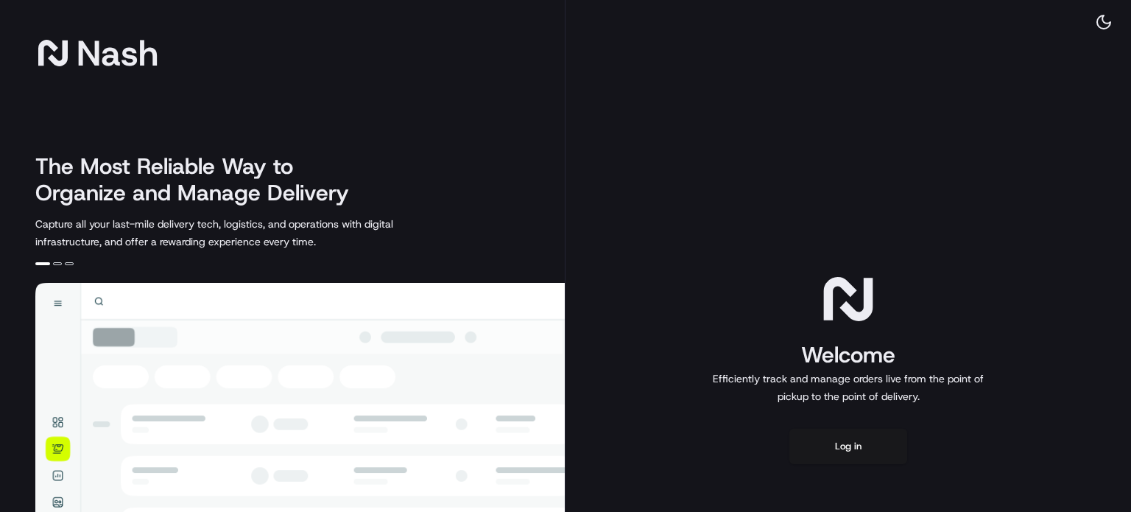 The height and width of the screenshot is (512, 1131). What do you see at coordinates (247, 233) in the screenshot?
I see `p: Capture all your last-mile delivery tech, logistics, and operations with digital infrastructure, ...` at bounding box center [247, 233].